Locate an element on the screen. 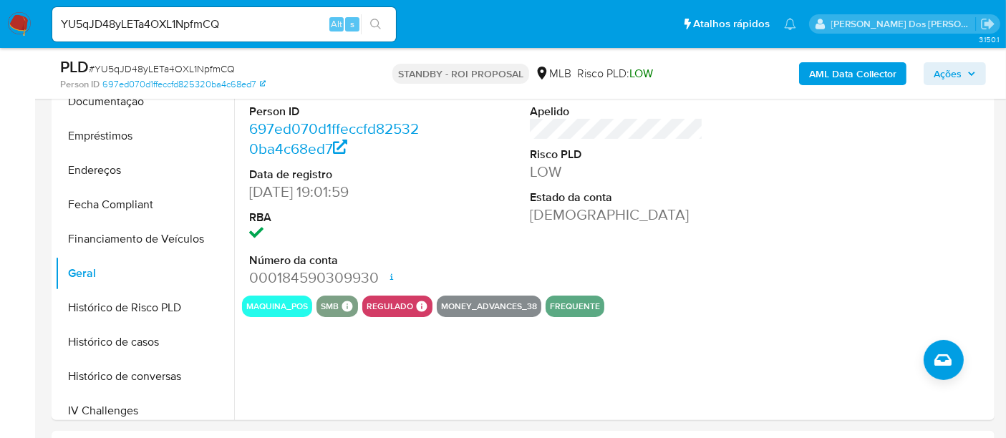 This screenshot has width=1006, height=438. span: s is located at coordinates (352, 24).